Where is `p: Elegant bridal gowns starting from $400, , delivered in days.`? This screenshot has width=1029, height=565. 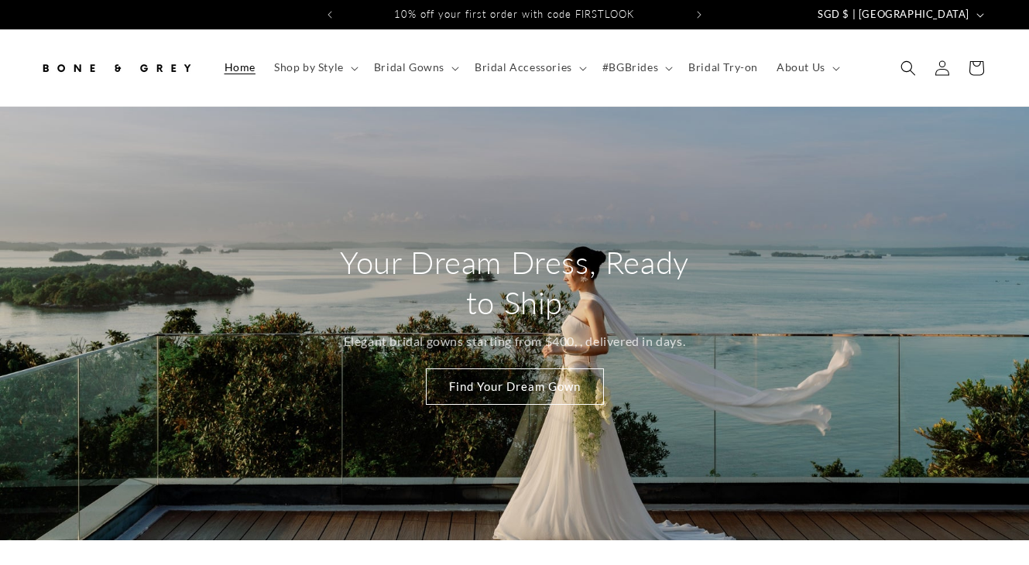 p: Elegant bridal gowns starting from $400, , delivered in days. is located at coordinates (515, 341).